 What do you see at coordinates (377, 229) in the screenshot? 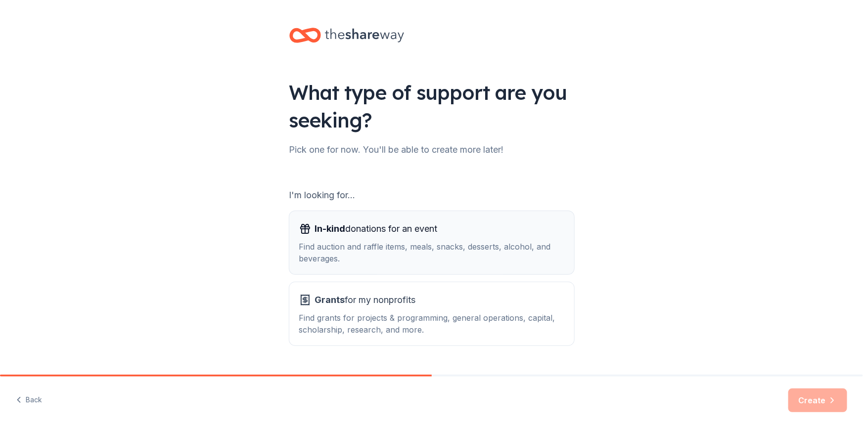
I see `span: donations for an event` at bounding box center [377, 229].